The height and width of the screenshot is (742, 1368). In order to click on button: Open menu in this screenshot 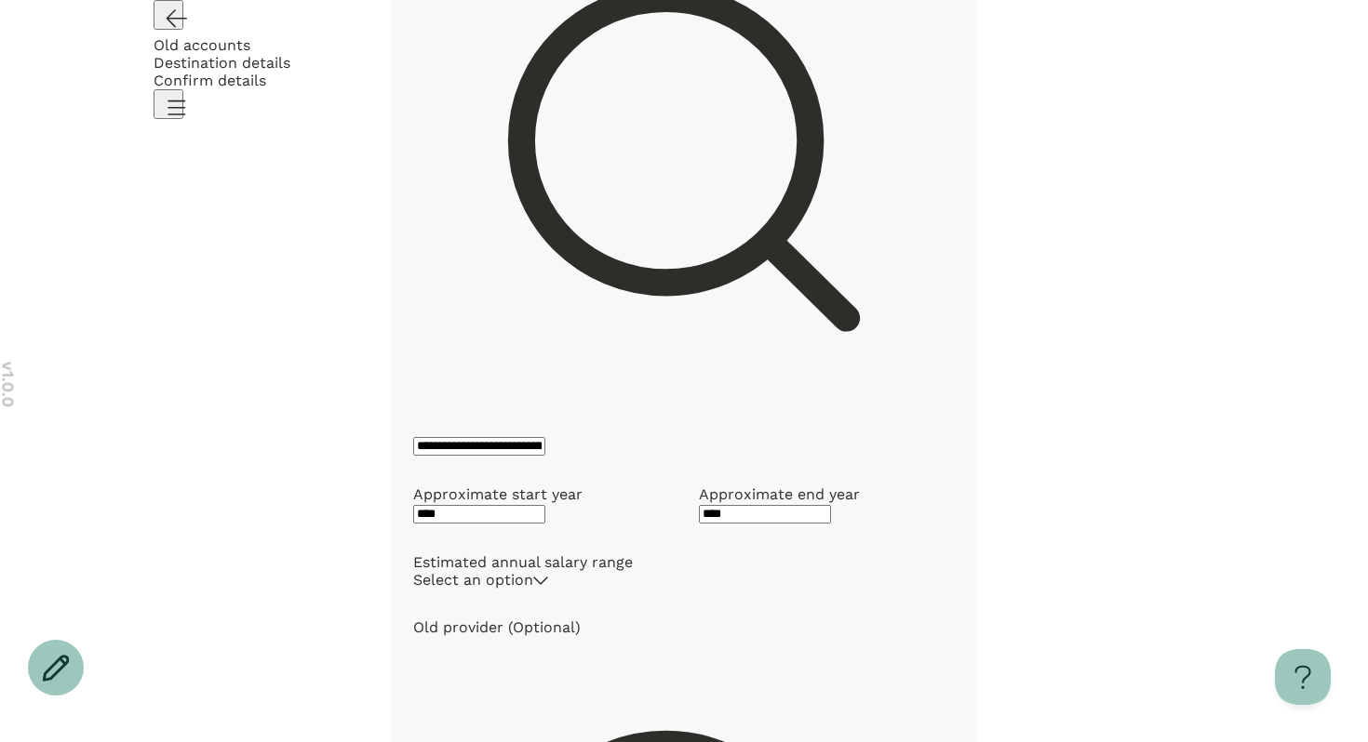, I will do `click(168, 104)`.